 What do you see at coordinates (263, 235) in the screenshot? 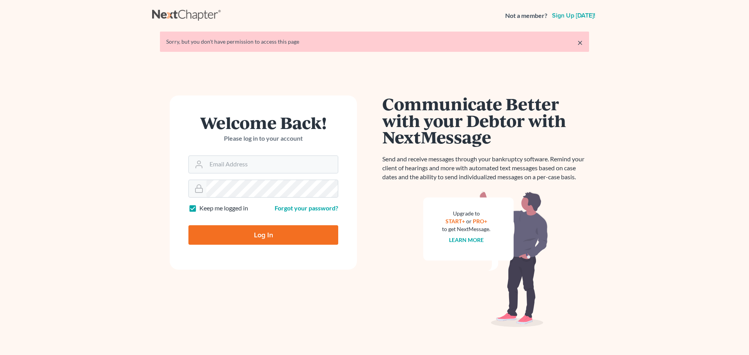
I see `input: Log In` at bounding box center [263, 235].